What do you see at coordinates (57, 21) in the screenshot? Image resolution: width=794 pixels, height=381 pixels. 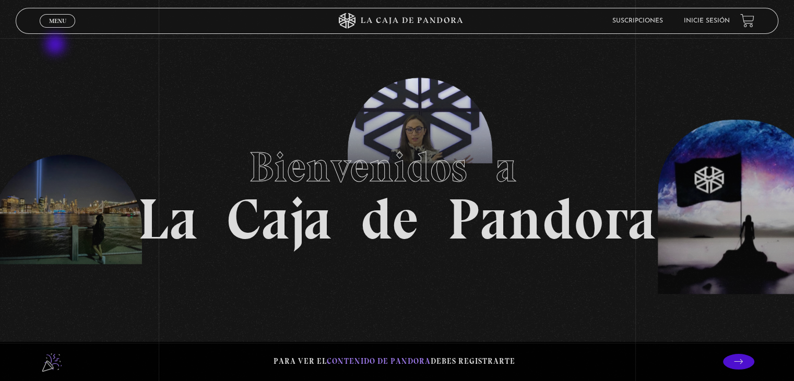 I see `span: Menu` at bounding box center [57, 21].